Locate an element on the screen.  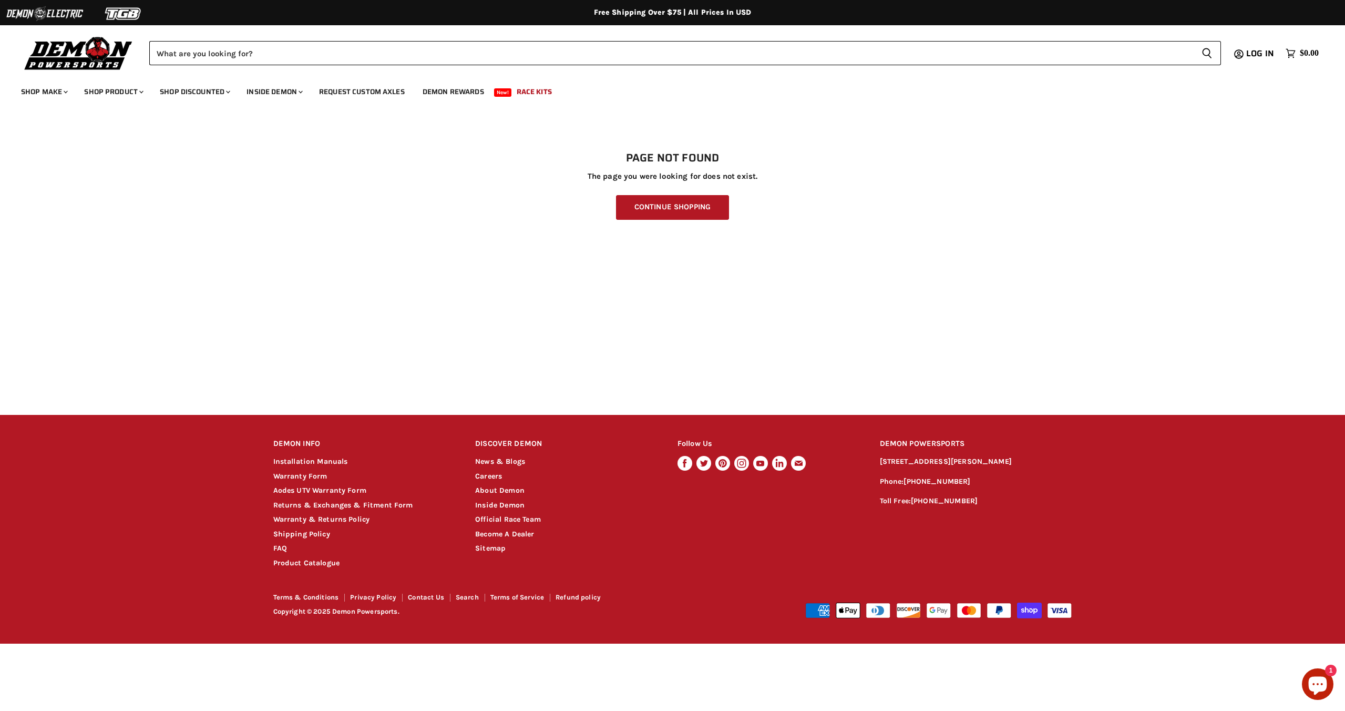
h2: DISCOVER DEMON is located at coordinates (566, 444).